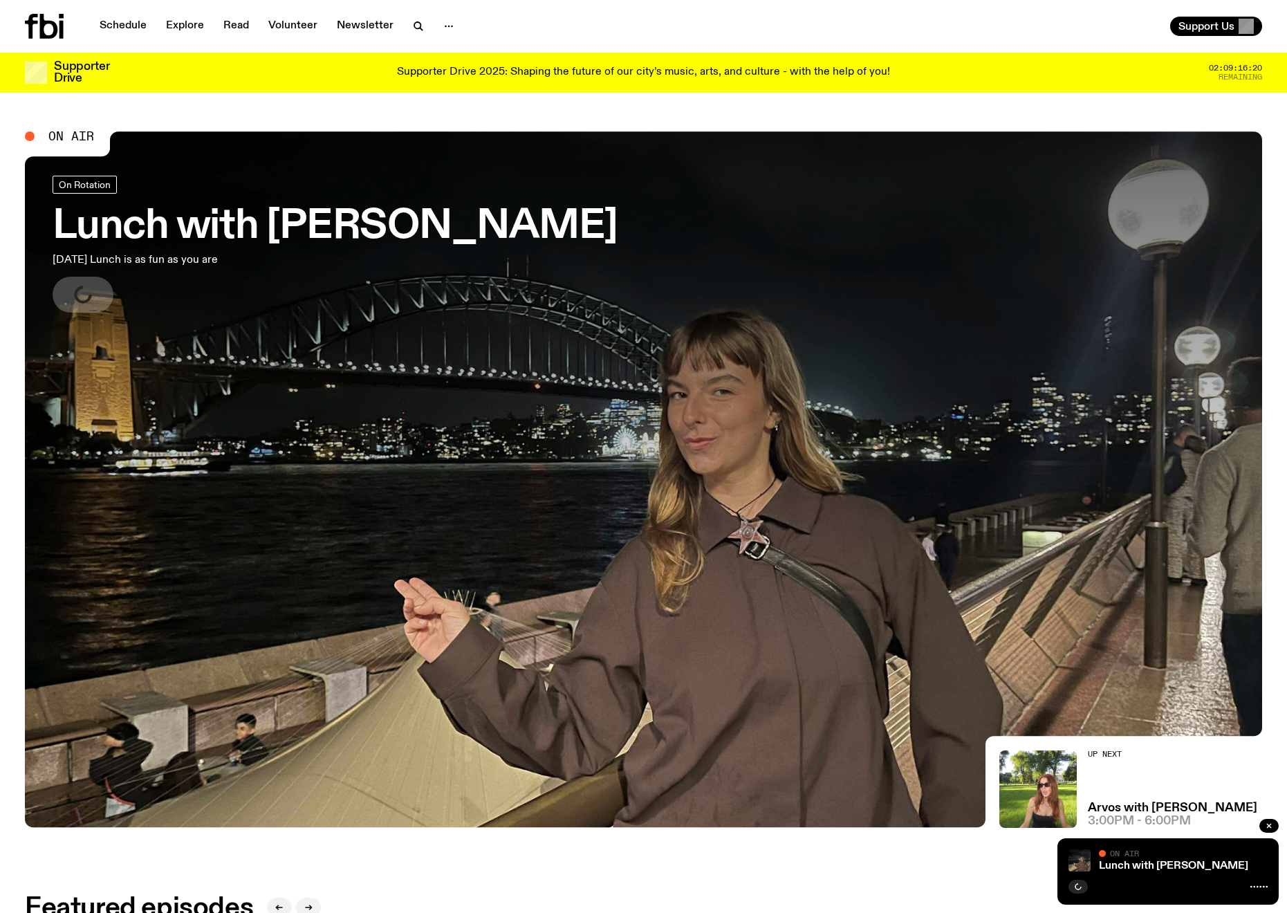 This screenshot has width=1287, height=913. What do you see at coordinates (1240, 77) in the screenshot?
I see `span: Remaining` at bounding box center [1240, 77].